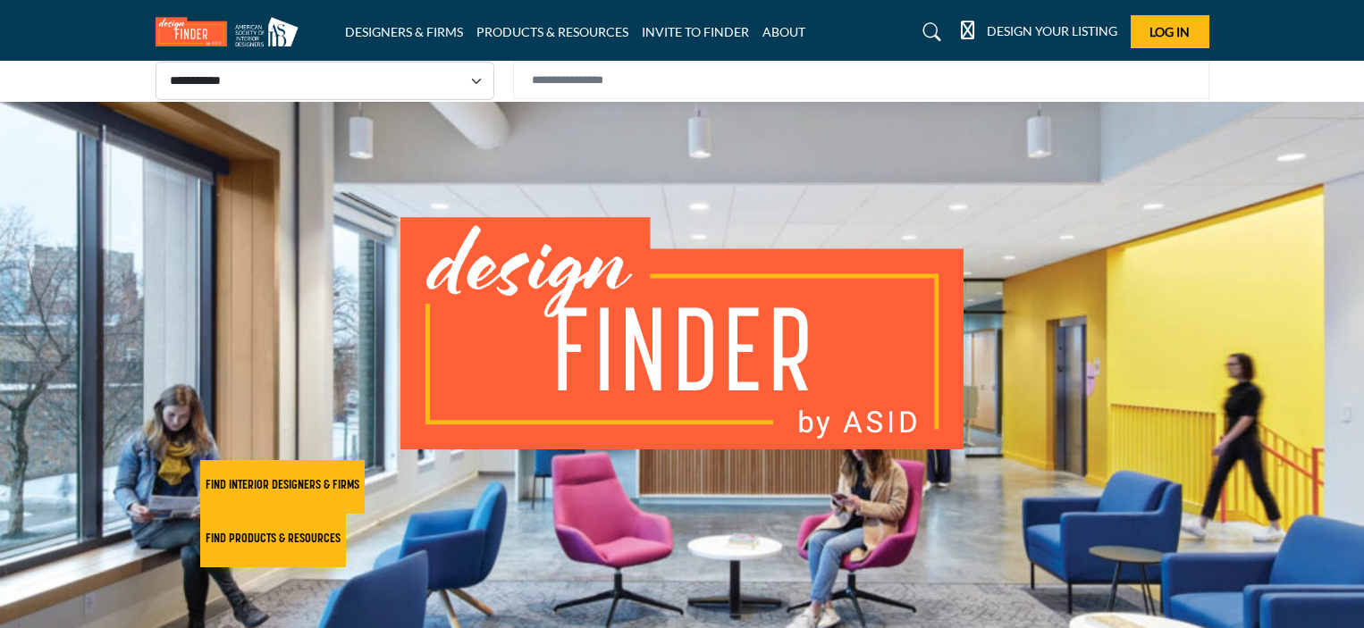 The width and height of the screenshot is (1364, 628). What do you see at coordinates (929, 31) in the screenshot?
I see `a: Search` at bounding box center [929, 31].